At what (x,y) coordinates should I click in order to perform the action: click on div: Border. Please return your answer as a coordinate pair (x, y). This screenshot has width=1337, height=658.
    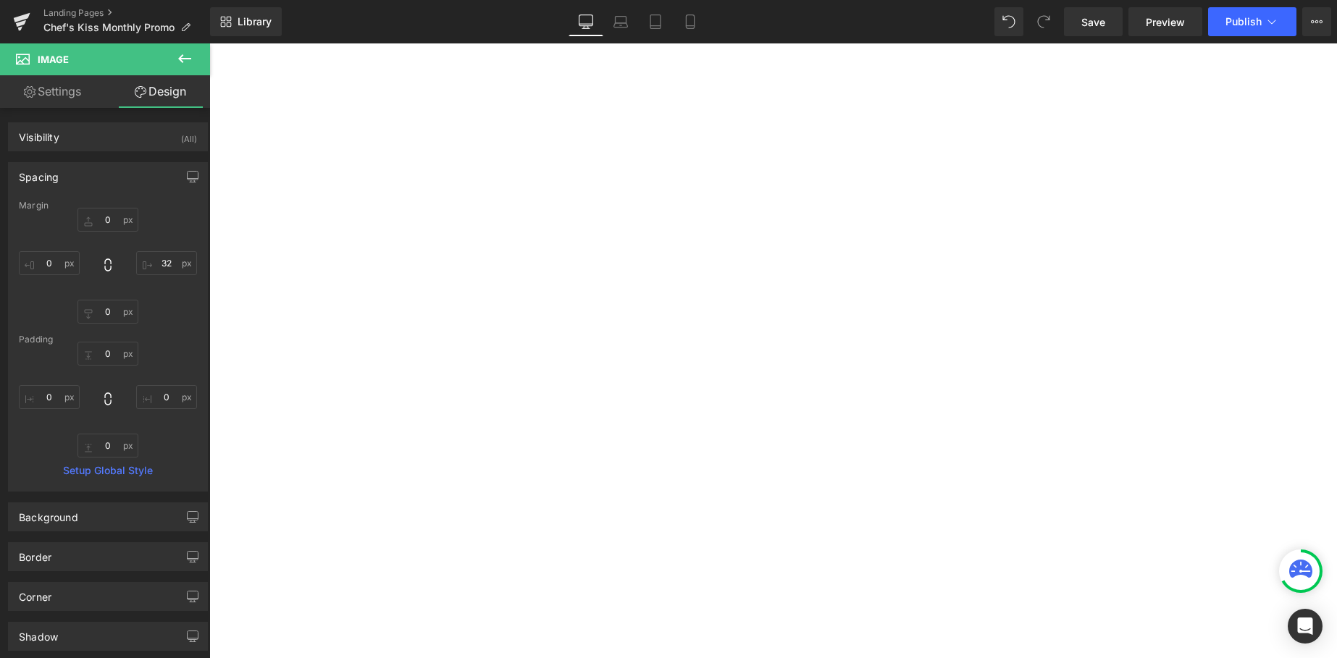
    Looking at the image, I should click on (35, 553).